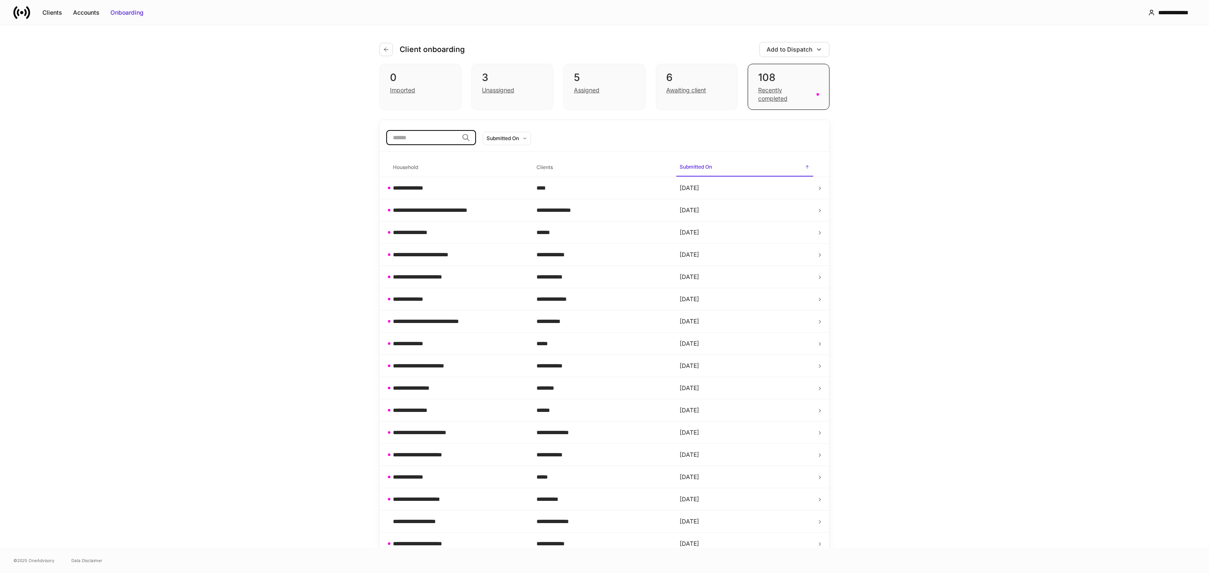 The height and width of the screenshot is (573, 1209). What do you see at coordinates (34, 561) in the screenshot?
I see `span: © 2025 OneAdvisory` at bounding box center [34, 561].